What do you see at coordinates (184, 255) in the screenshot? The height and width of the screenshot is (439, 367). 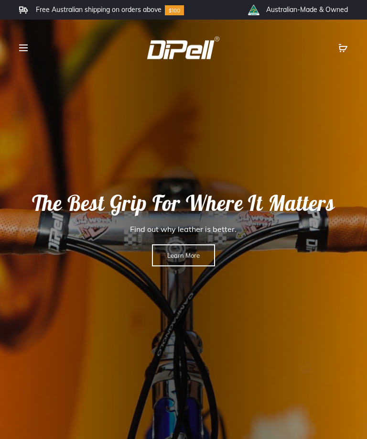 I see `a: Learn More` at bounding box center [184, 255].